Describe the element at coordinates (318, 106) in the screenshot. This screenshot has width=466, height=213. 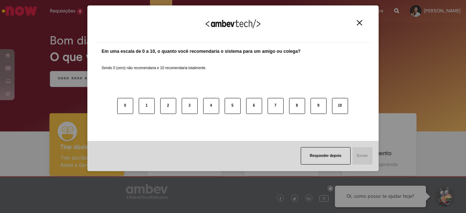
I see `button: 9` at that location.